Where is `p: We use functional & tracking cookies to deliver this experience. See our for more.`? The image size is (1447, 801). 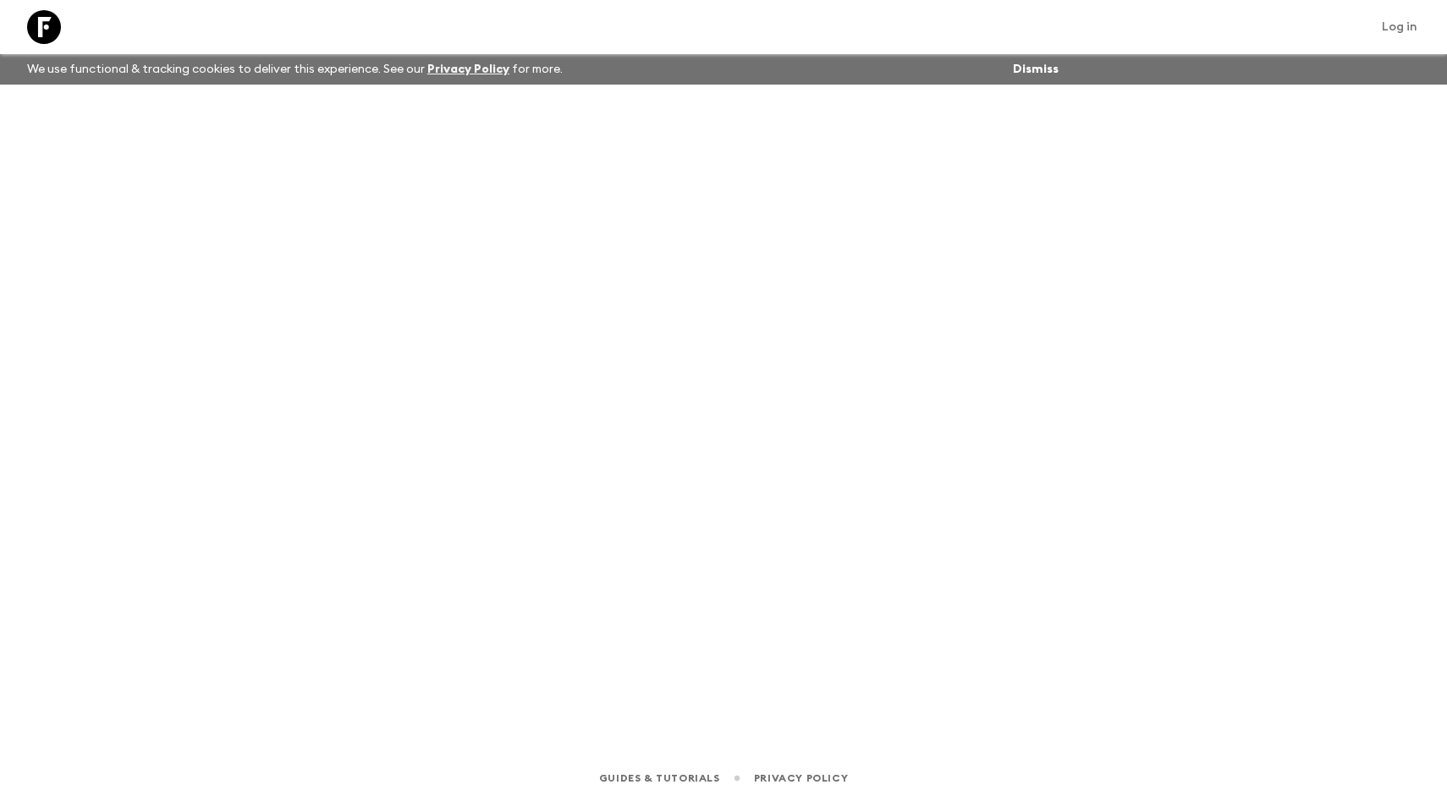
p: We use functional & tracking cookies to deliver this experience. See our for more. is located at coordinates (294, 69).